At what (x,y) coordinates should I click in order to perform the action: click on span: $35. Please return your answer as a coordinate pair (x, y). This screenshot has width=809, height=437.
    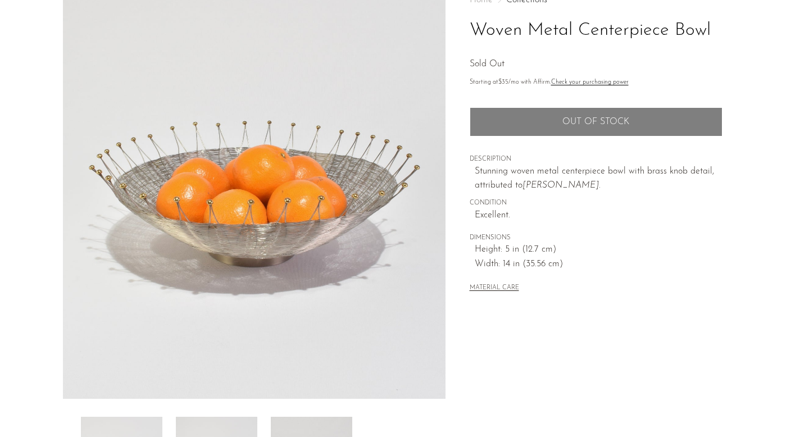
    Looking at the image, I should click on (503, 82).